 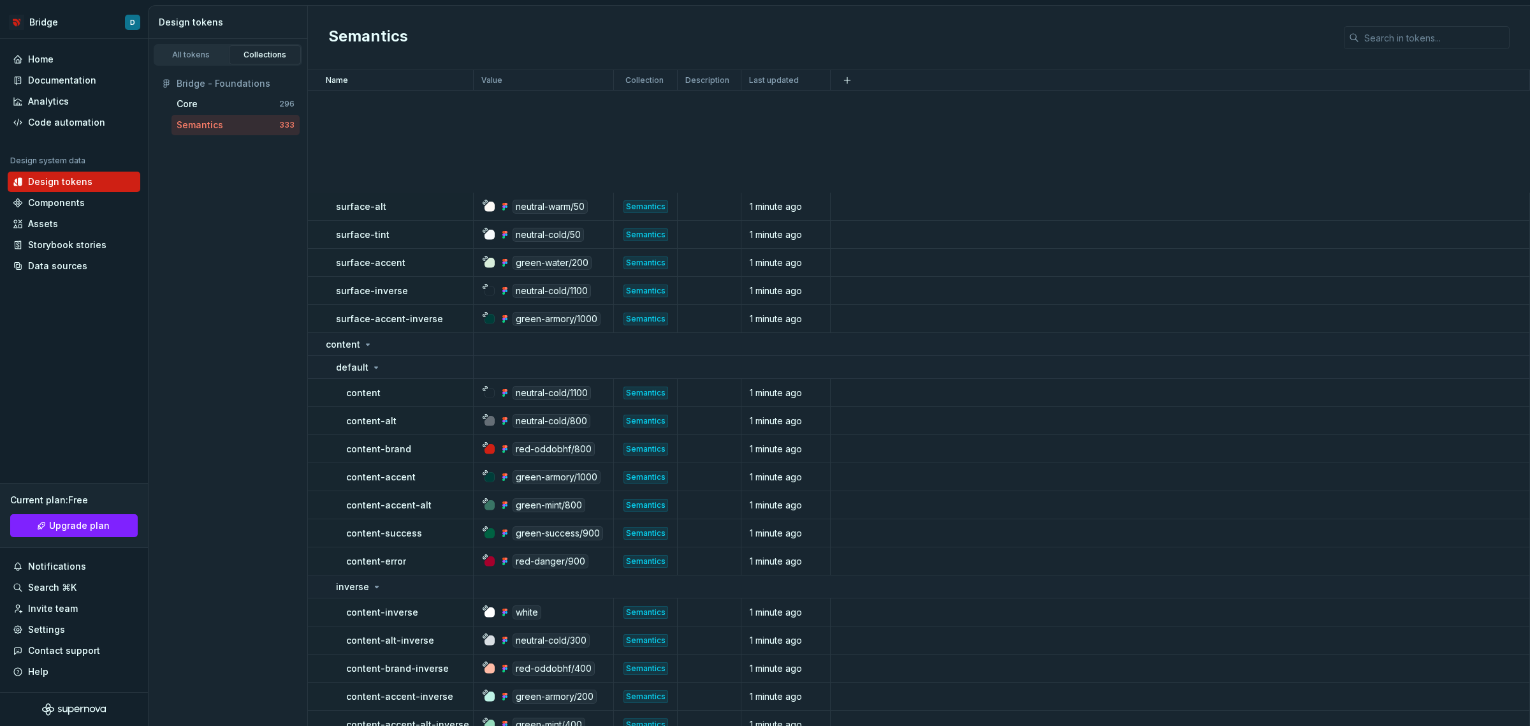 I want to click on a: Core296, so click(x=235, y=104).